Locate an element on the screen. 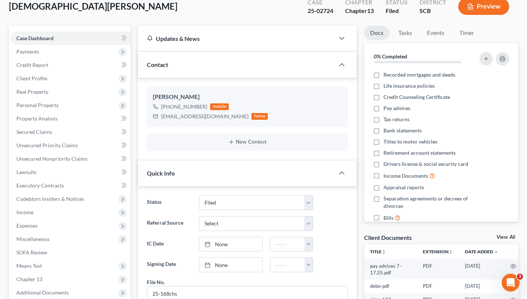 The height and width of the screenshot is (299, 527). span: Lawsuits is located at coordinates (26, 172).